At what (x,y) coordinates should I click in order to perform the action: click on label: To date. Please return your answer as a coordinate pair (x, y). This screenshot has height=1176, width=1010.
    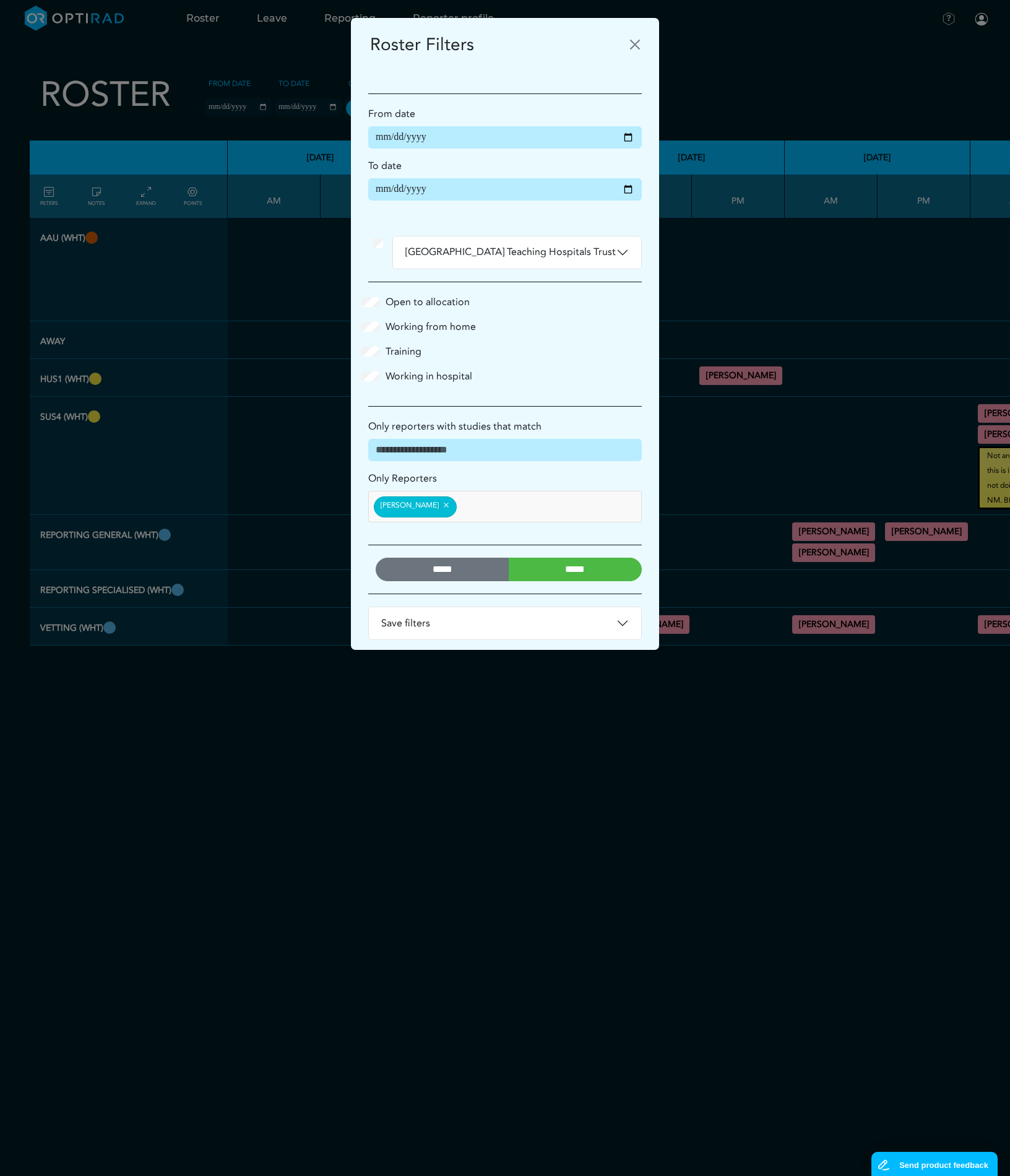
    Looking at the image, I should click on (385, 166).